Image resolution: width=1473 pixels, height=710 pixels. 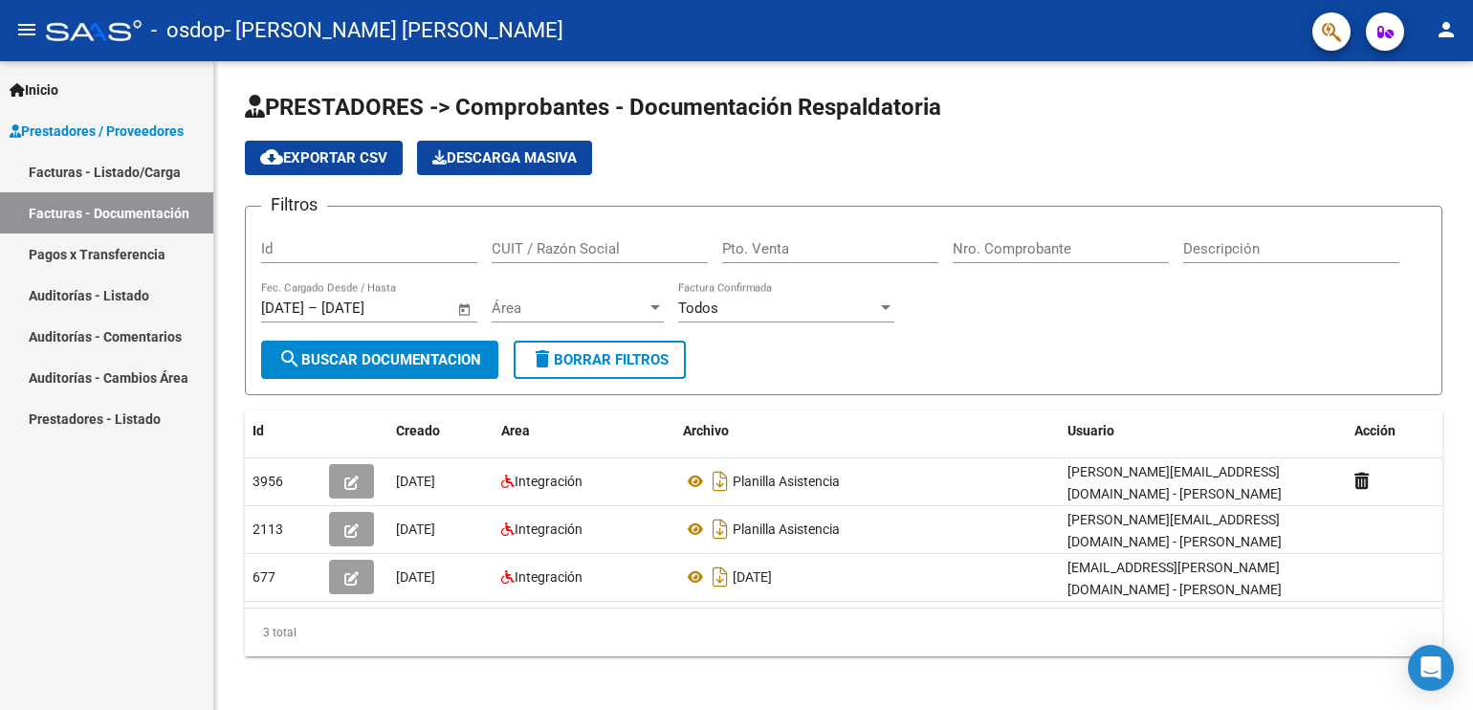 What do you see at coordinates (569, 308) in the screenshot?
I see `span: Área` at bounding box center [569, 308].